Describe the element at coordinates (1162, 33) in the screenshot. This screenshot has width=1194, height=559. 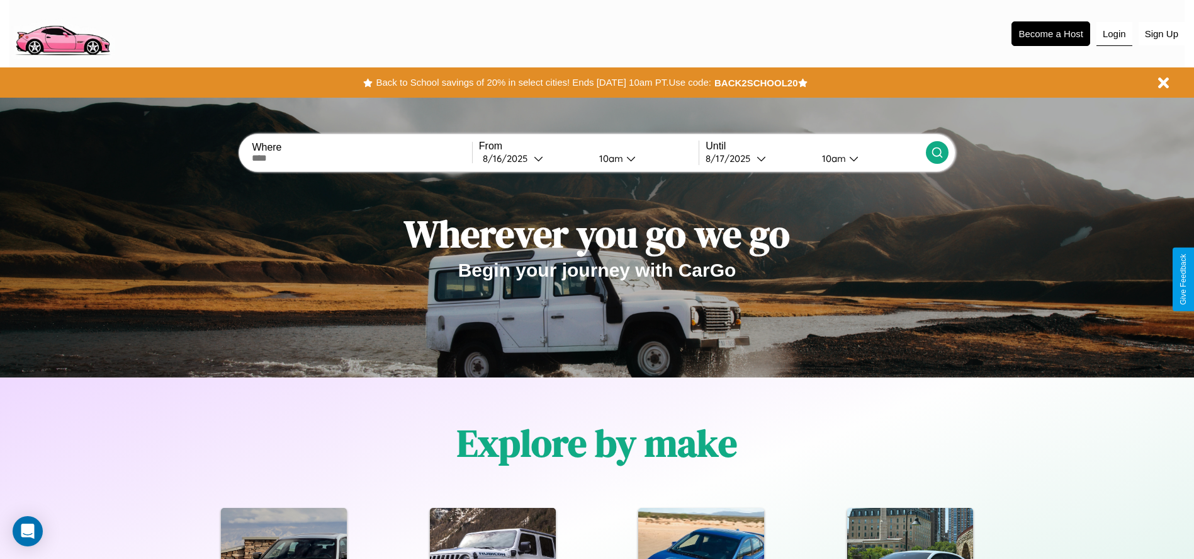
I see `button: Sign Up` at that location.